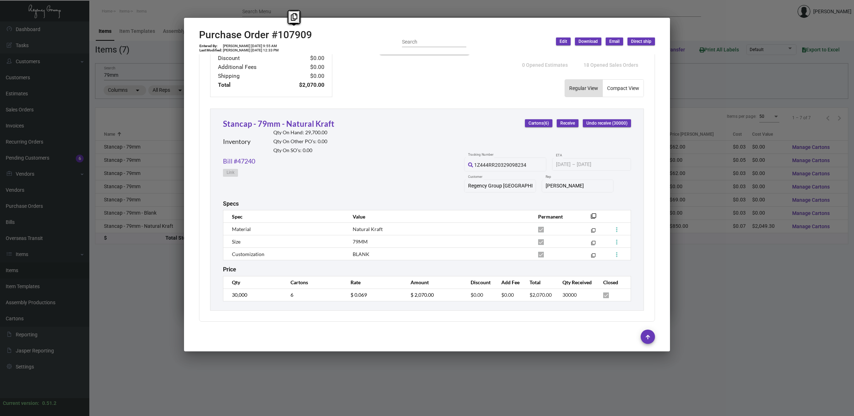 The image size is (854, 416). I want to click on a: Stancap - 79mm - Natural Kraft, so click(279, 124).